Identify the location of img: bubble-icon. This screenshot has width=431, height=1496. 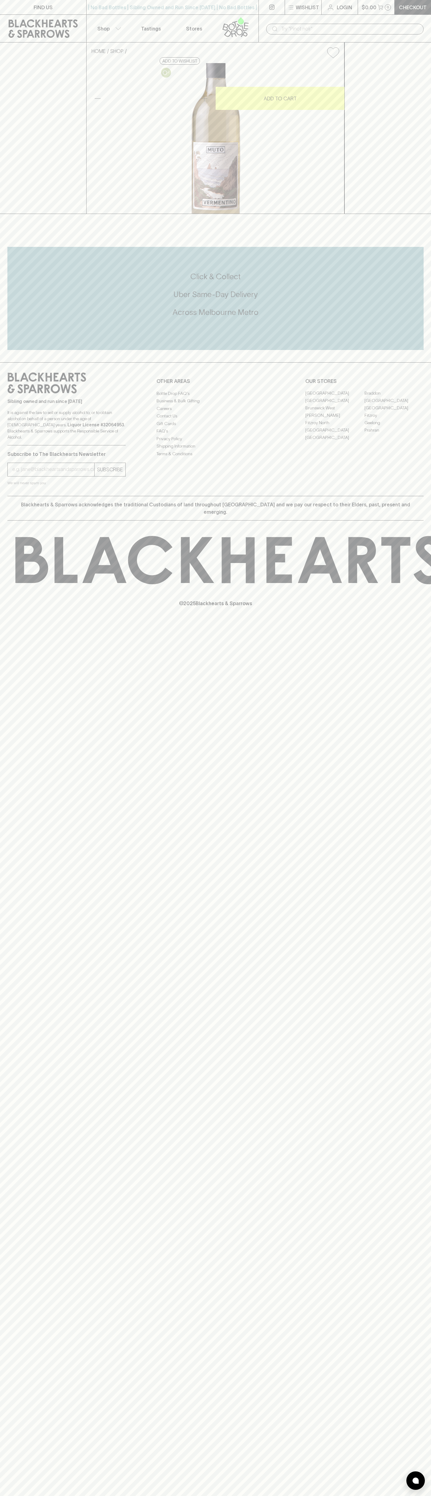
(415, 1481).